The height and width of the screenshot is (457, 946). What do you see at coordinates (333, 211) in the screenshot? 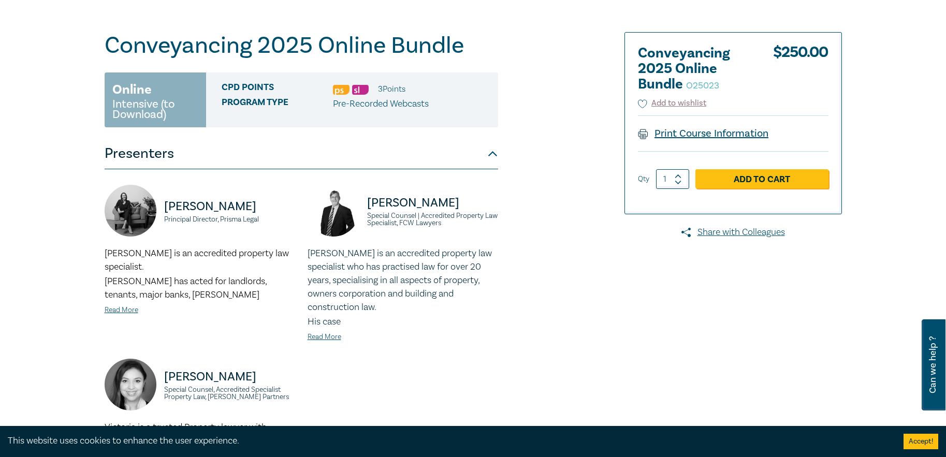
I see `img: https://s3.ap-southeast-2.amazonaws.com/leo-cussen-store-production-content/Contacts/David%20McKe...` at bounding box center [333, 211].